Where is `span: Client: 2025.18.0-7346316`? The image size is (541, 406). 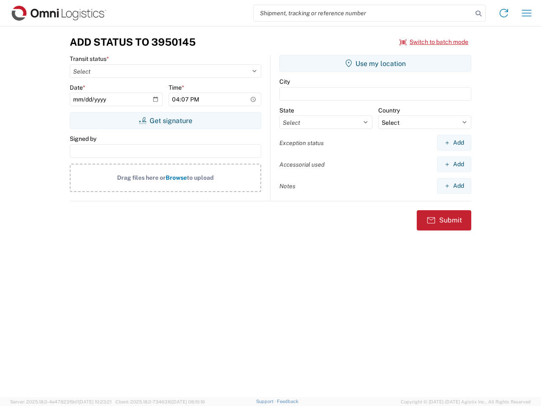 span: Client: 2025.18.0-7346316 is located at coordinates (160, 402).